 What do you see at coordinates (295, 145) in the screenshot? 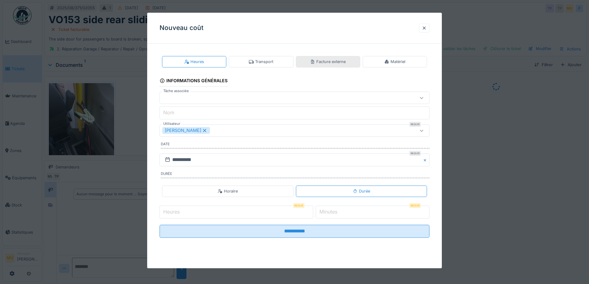
I see `label: Date` at bounding box center [295, 145].